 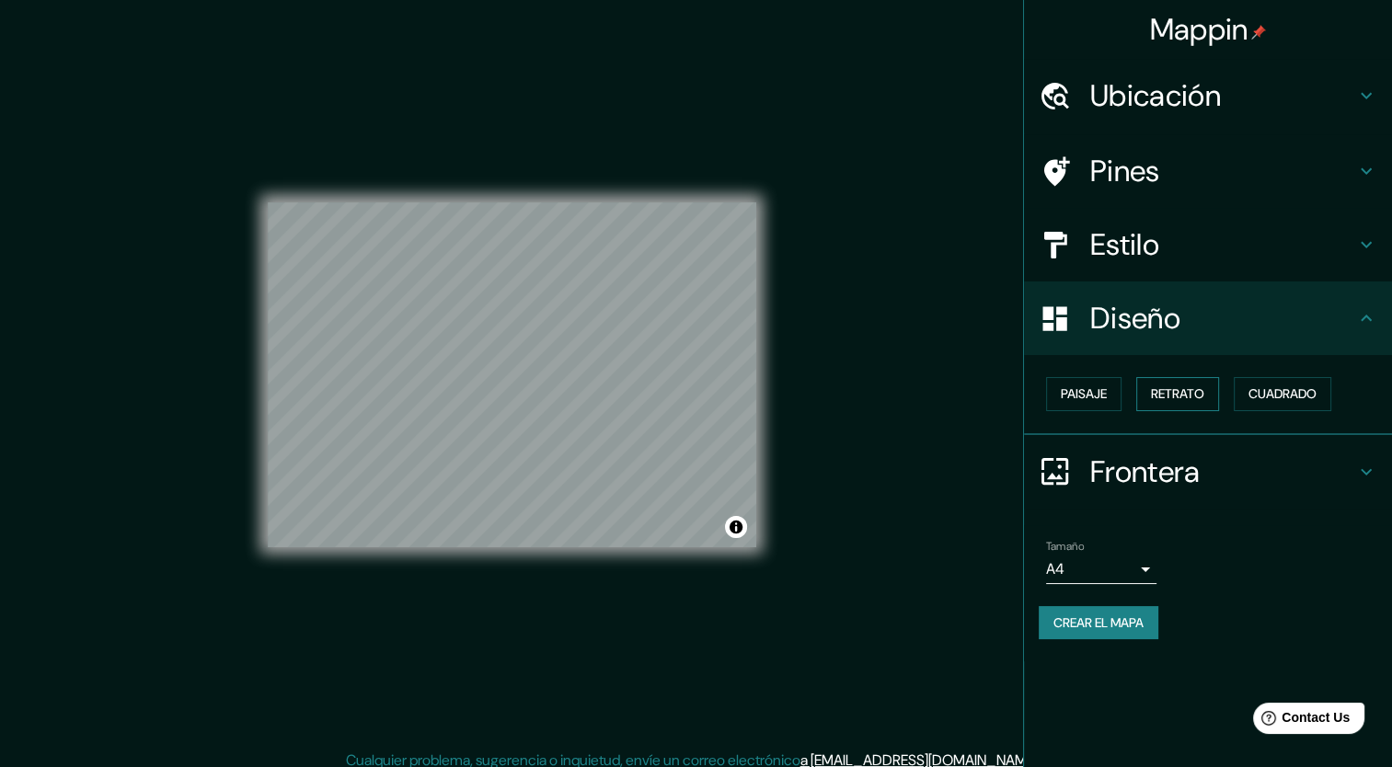 What do you see at coordinates (1208, 318) in the screenshot?
I see `div: Diseño` at bounding box center [1208, 318].